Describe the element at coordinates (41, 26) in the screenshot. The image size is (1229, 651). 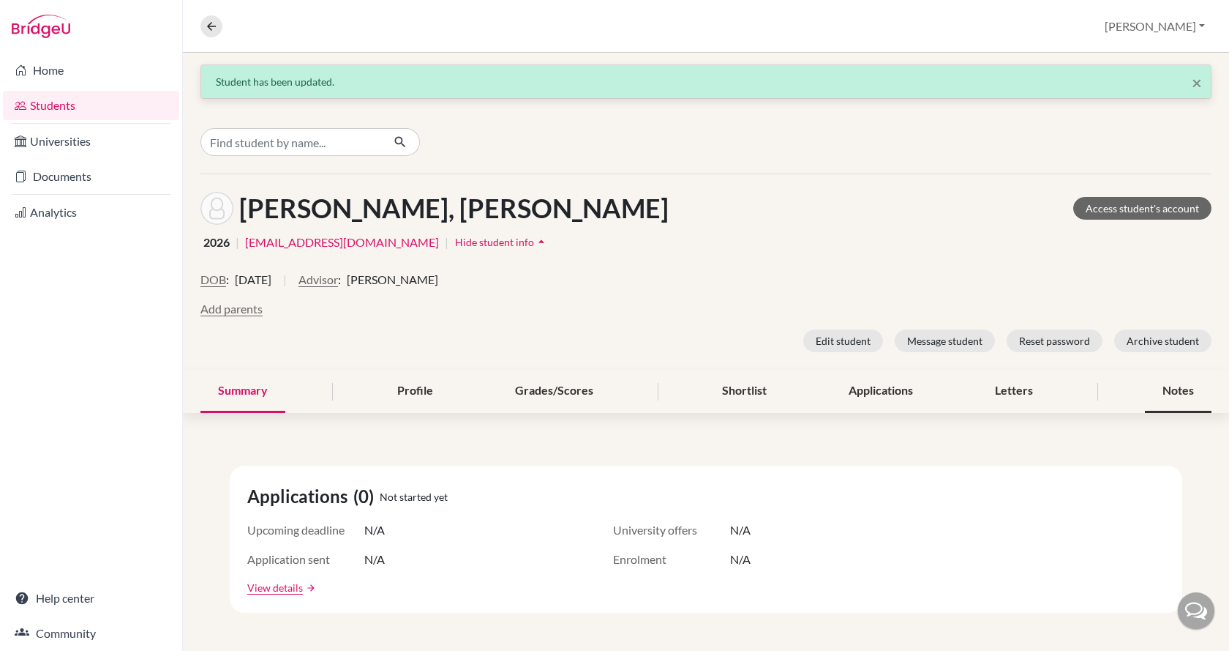
I see `img: Bridge-U` at that location.